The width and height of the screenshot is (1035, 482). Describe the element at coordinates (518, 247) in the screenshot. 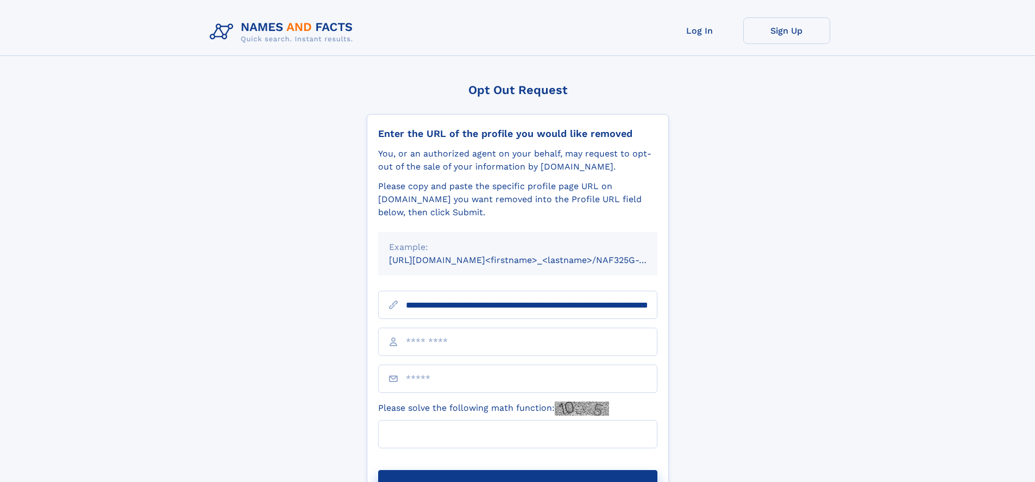

I see `div: Example:` at that location.